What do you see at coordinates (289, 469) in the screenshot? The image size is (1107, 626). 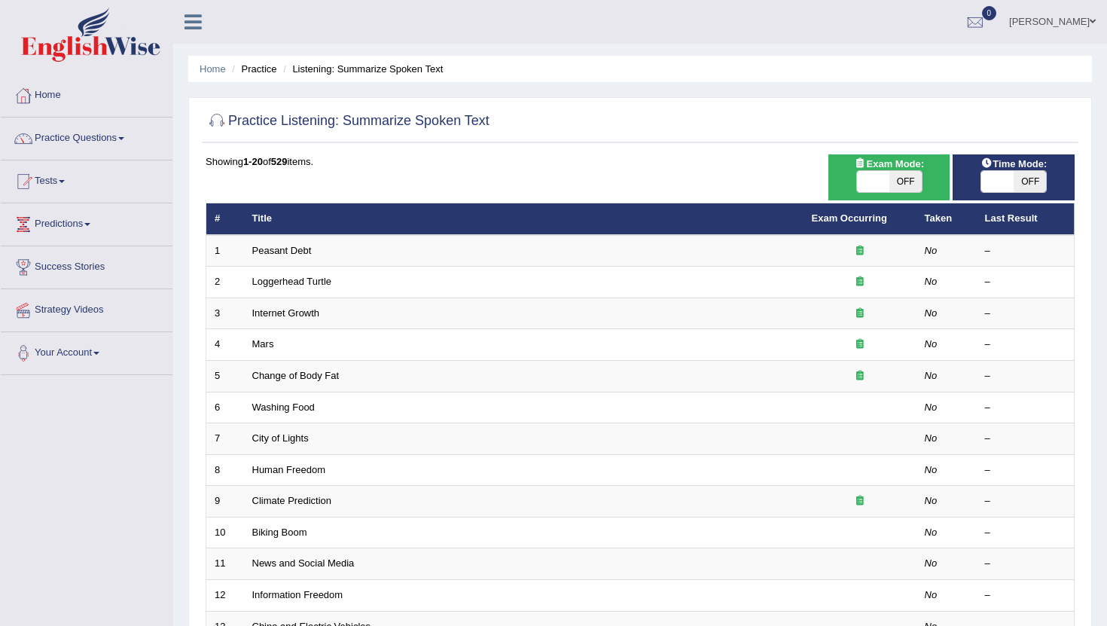 I see `a: Human Freedom` at bounding box center [289, 469].